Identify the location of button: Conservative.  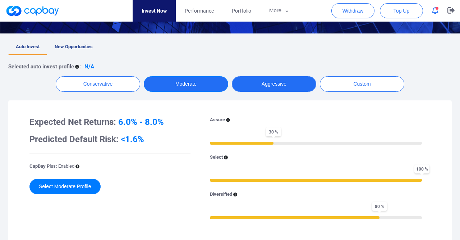
(98, 84).